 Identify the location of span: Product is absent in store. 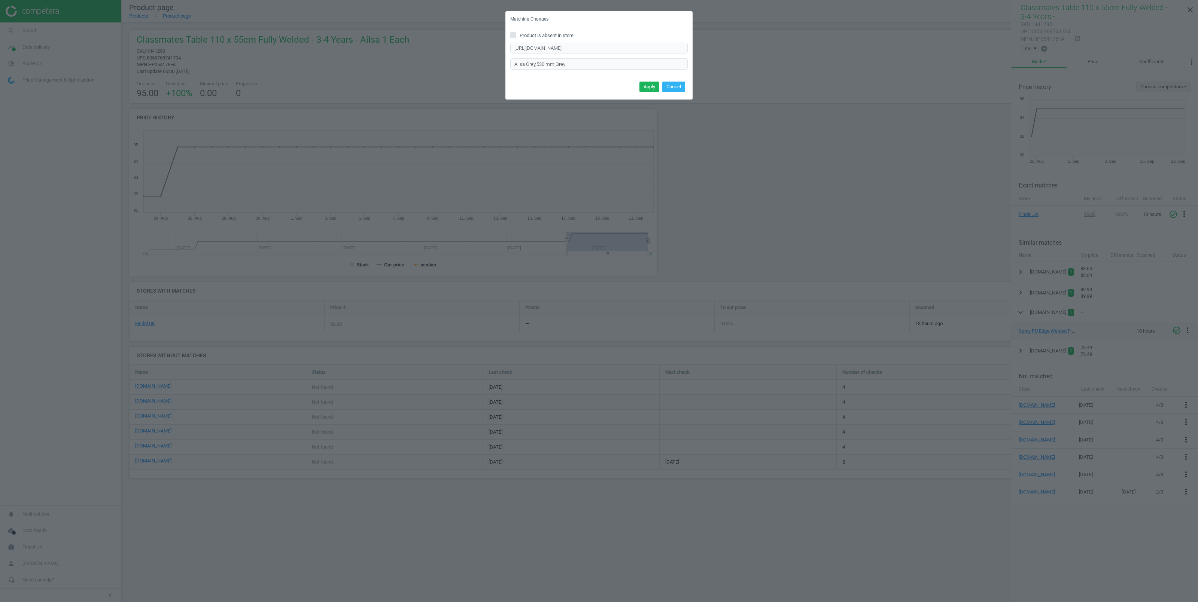
(547, 36).